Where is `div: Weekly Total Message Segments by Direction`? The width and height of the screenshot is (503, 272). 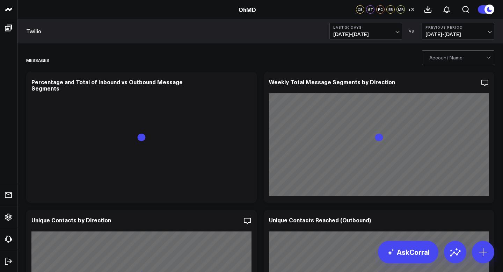
div: Weekly Total Message Segments by Direction is located at coordinates (332, 82).